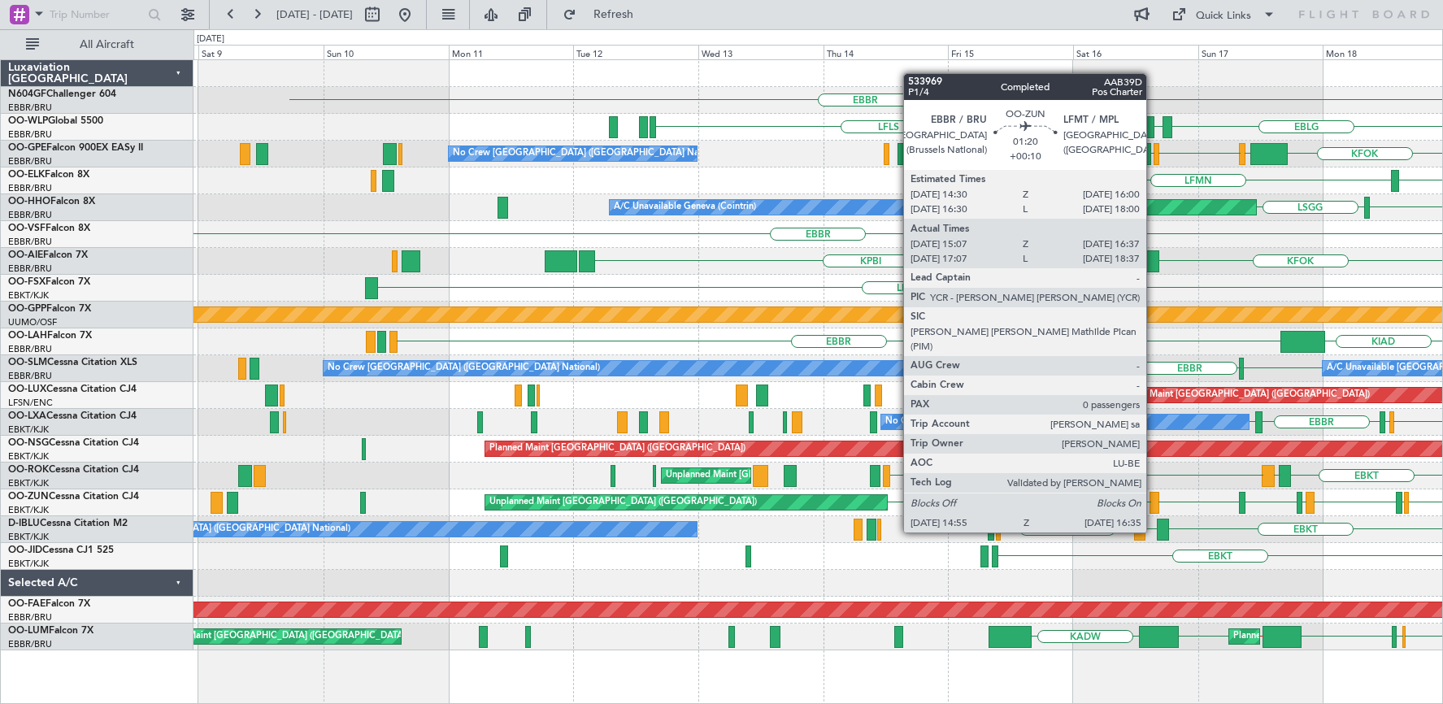 The height and width of the screenshot is (704, 1443). I want to click on span: D-IBLU, so click(24, 524).